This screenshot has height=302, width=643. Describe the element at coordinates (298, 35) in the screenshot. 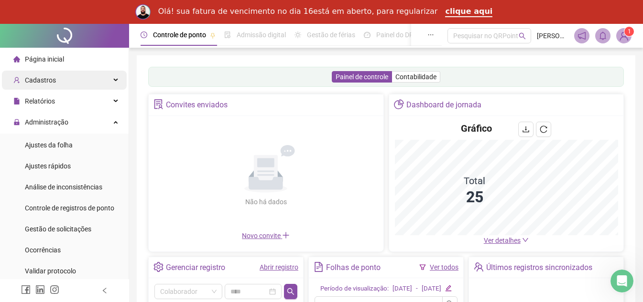

I see `span: sun` at that location.